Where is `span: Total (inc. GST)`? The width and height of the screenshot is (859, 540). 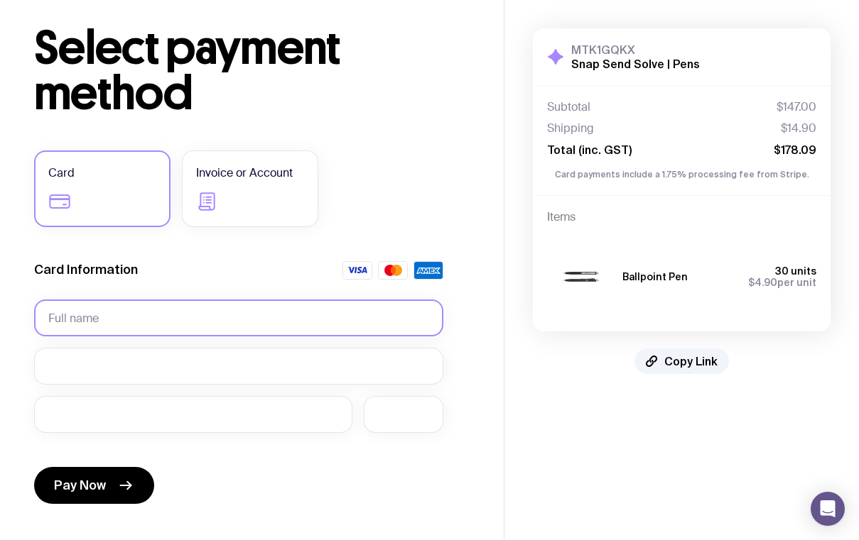 span: Total (inc. GST) is located at coordinates (589, 150).